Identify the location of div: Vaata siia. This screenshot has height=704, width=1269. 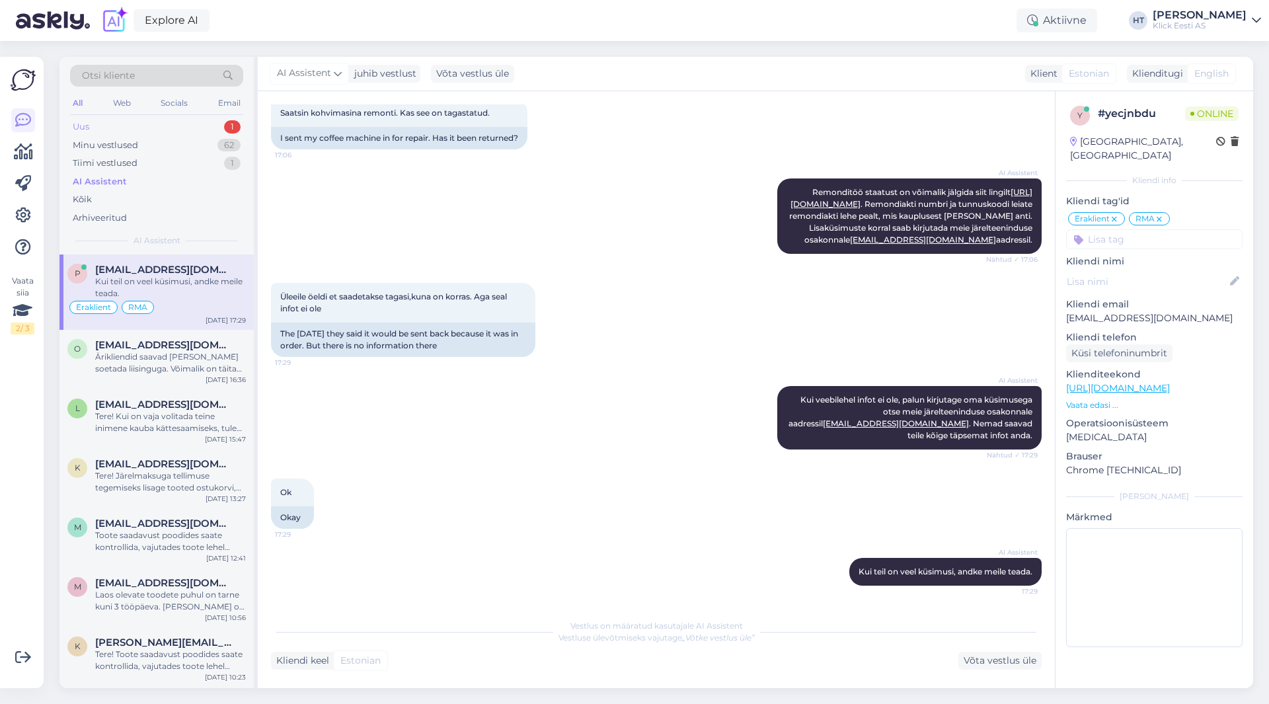
(22, 305).